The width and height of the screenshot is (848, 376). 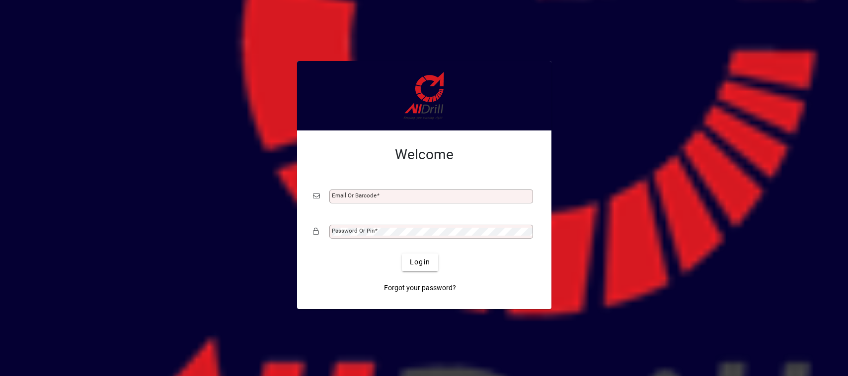 What do you see at coordinates (353, 231) in the screenshot?
I see `mat-label: Password or Pin` at bounding box center [353, 231].